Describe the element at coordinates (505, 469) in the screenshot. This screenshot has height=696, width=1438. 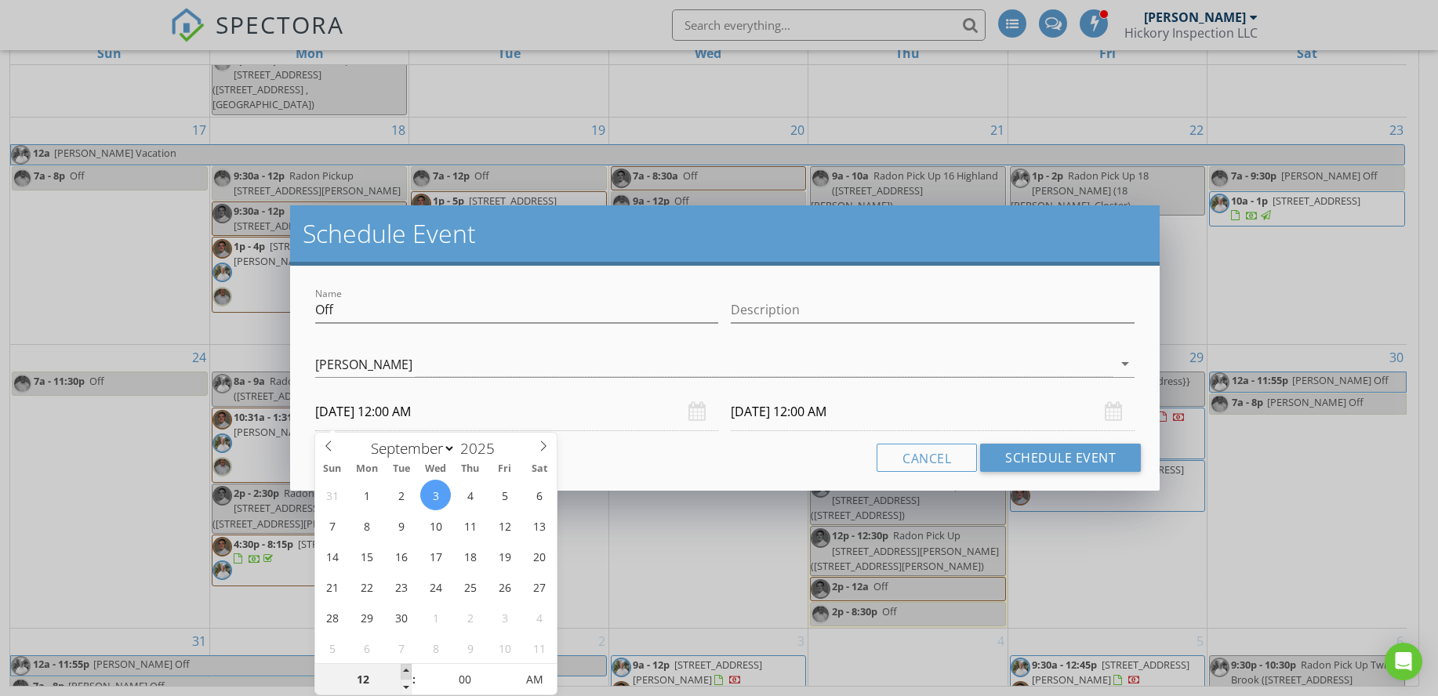
I see `span: Fri` at that location.